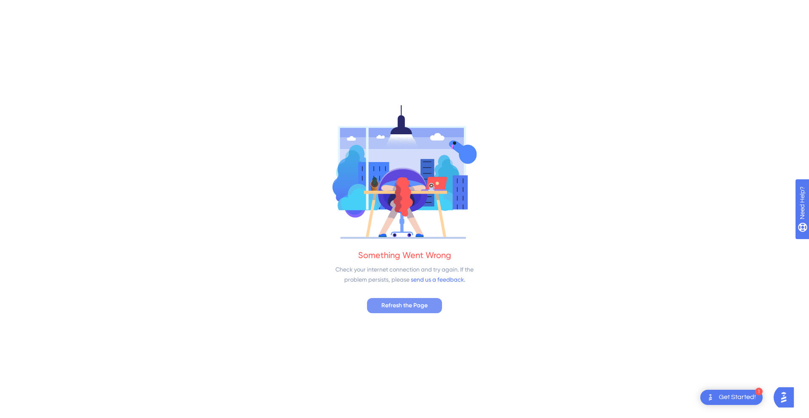  What do you see at coordinates (36, 7) in the screenshot?
I see `span: Need Help?` at bounding box center [36, 7].